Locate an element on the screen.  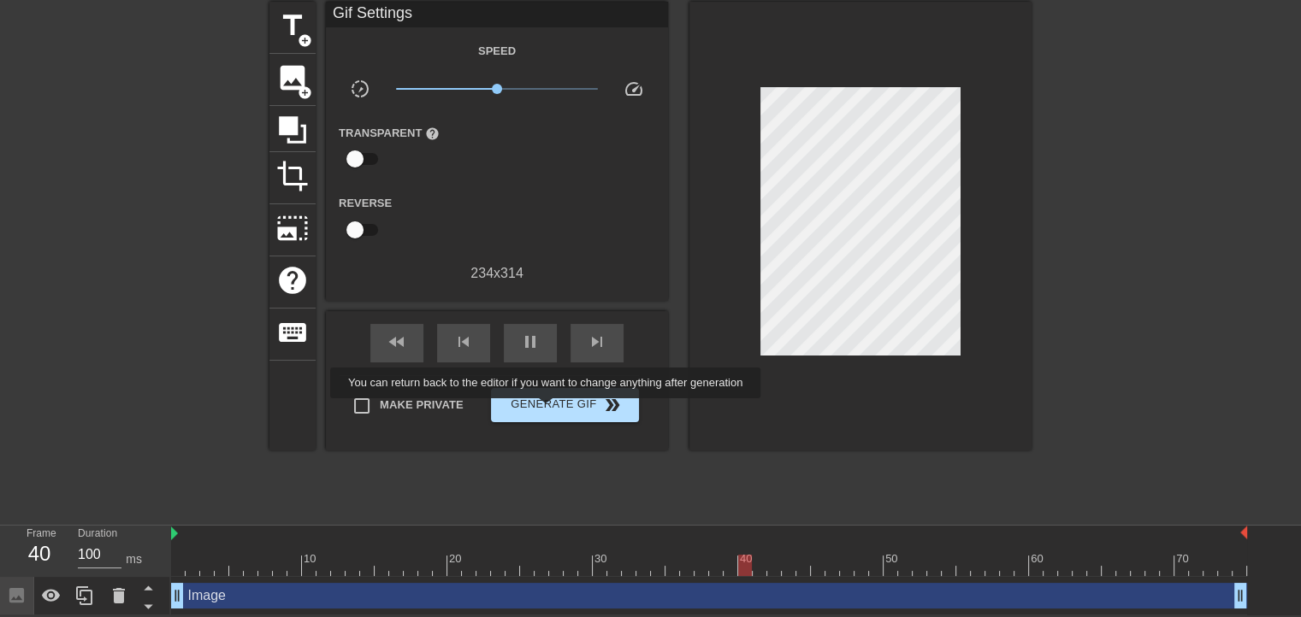
span: skip_previous is located at coordinates (463, 342).